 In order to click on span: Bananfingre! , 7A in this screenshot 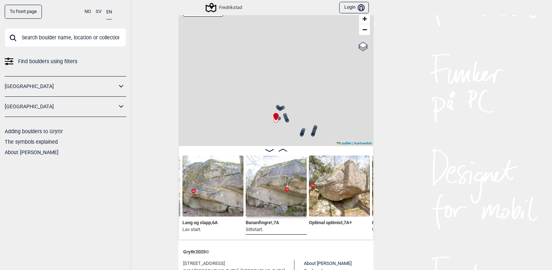, I will do `click(262, 222)`.